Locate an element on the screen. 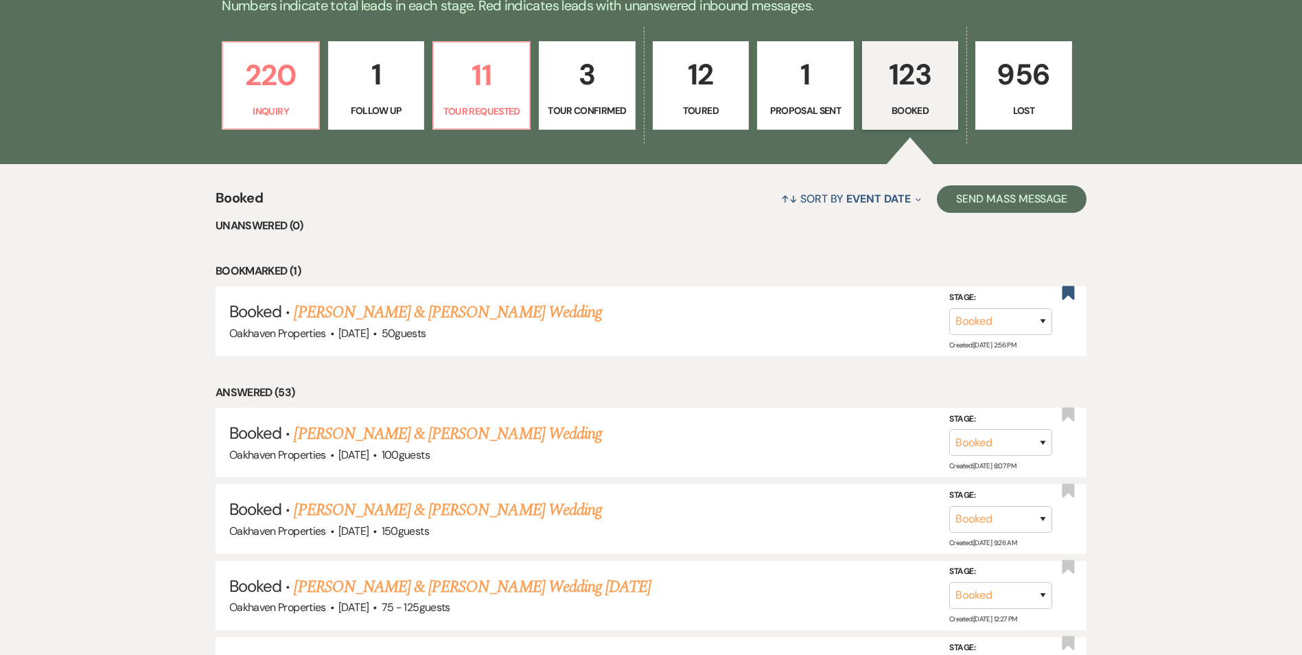 This screenshot has width=1302, height=655. p: Lost is located at coordinates (1024, 111).